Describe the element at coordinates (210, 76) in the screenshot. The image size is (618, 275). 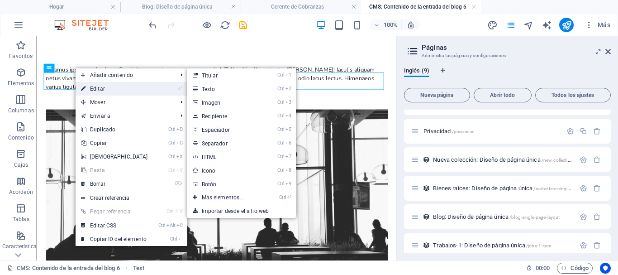
I see `font: Titular` at that location.